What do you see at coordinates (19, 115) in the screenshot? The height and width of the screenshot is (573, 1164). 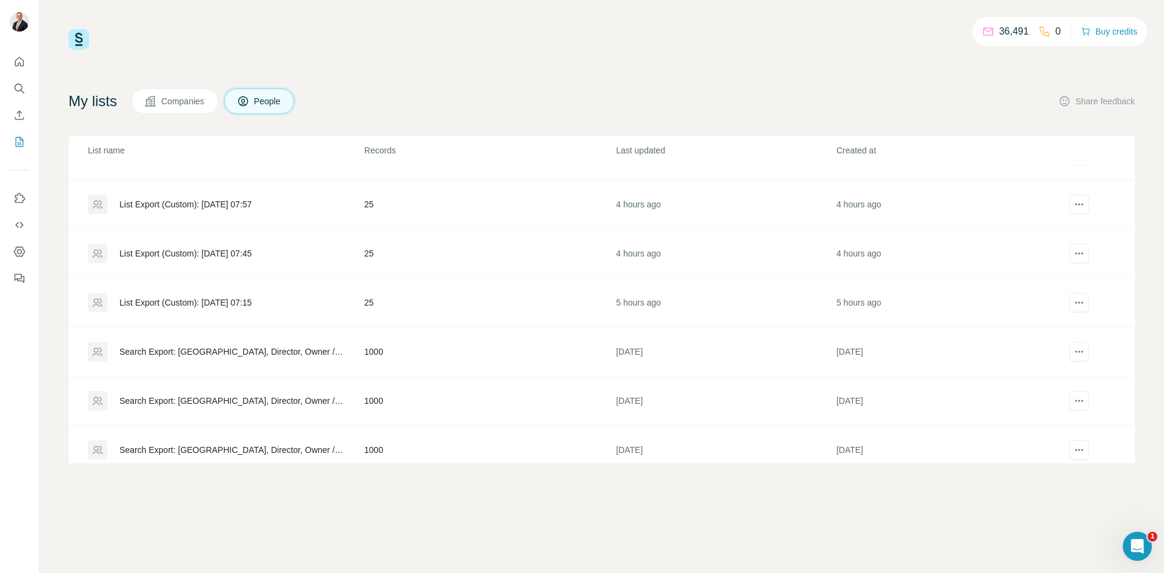 I see `button: Enrich CSV` at bounding box center [19, 115].